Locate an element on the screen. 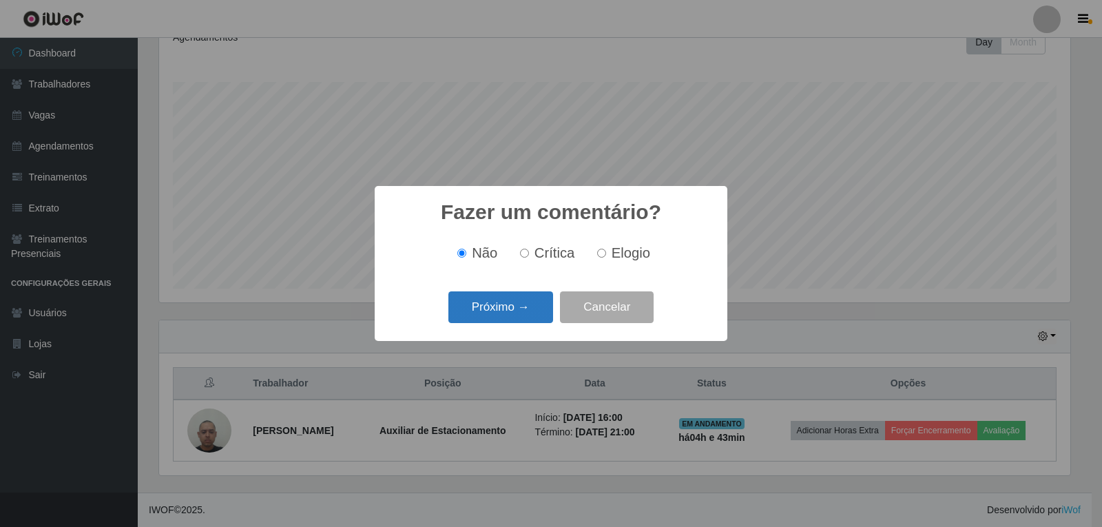  h2: Fazer um comentário? is located at coordinates (551, 212).